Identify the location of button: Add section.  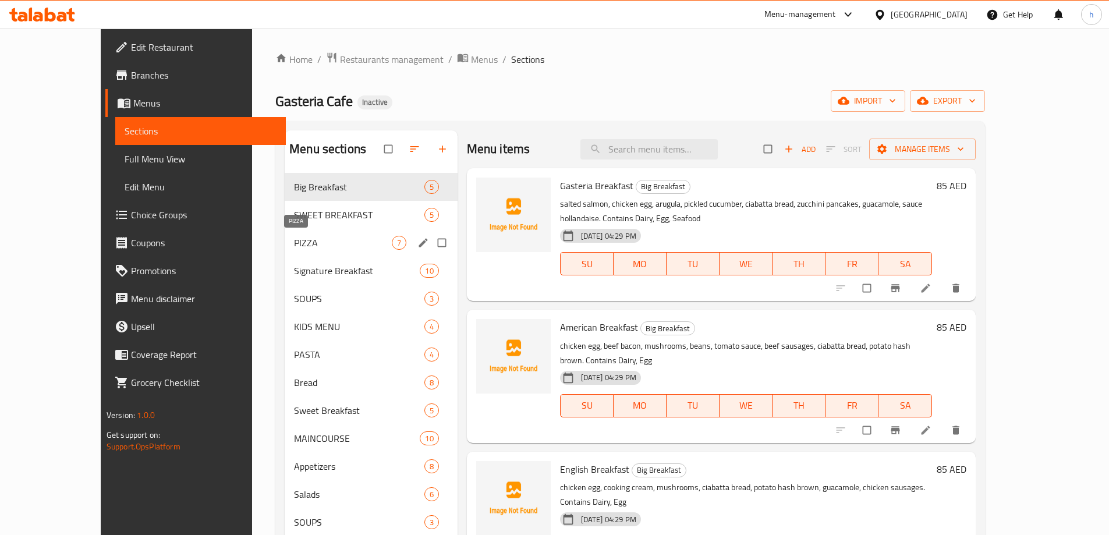
(444, 149).